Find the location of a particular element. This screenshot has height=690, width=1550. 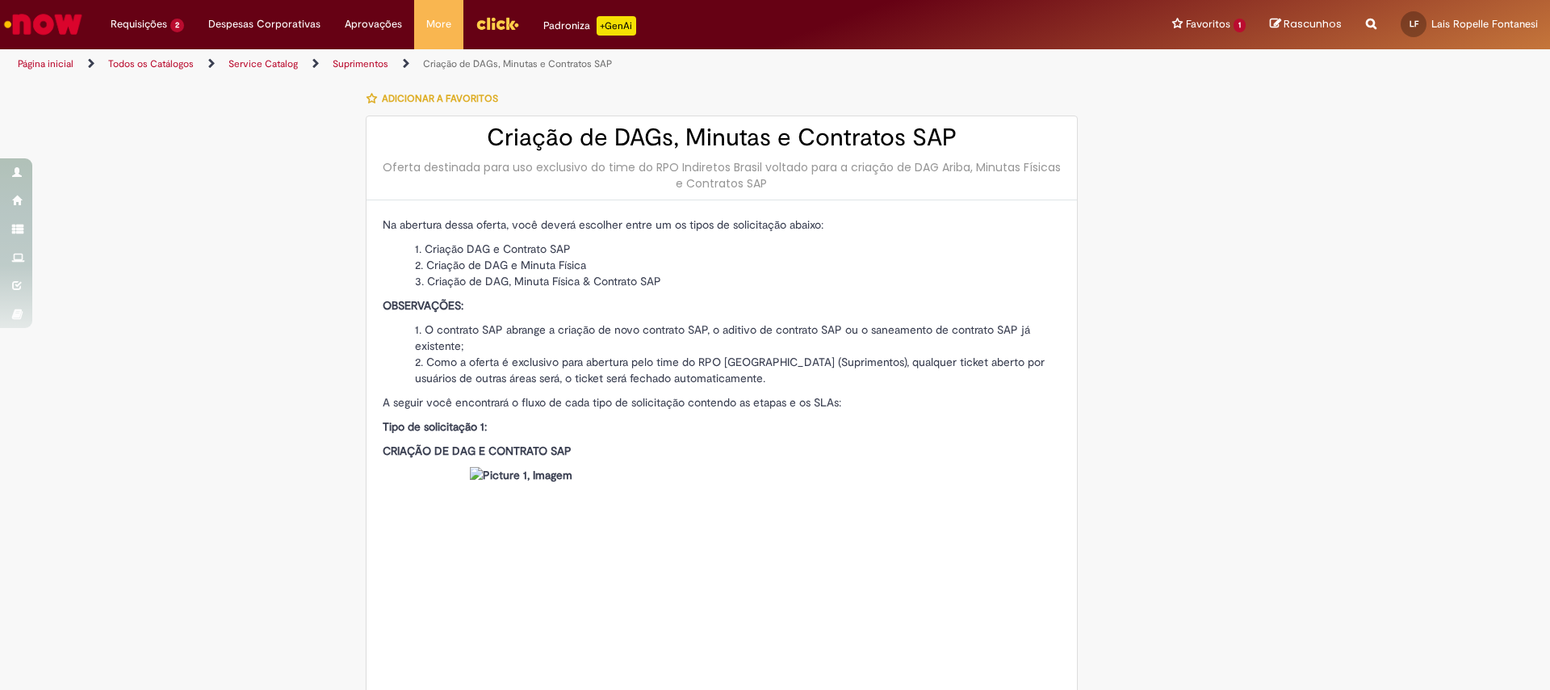

span: 1 is located at coordinates (1239, 25).